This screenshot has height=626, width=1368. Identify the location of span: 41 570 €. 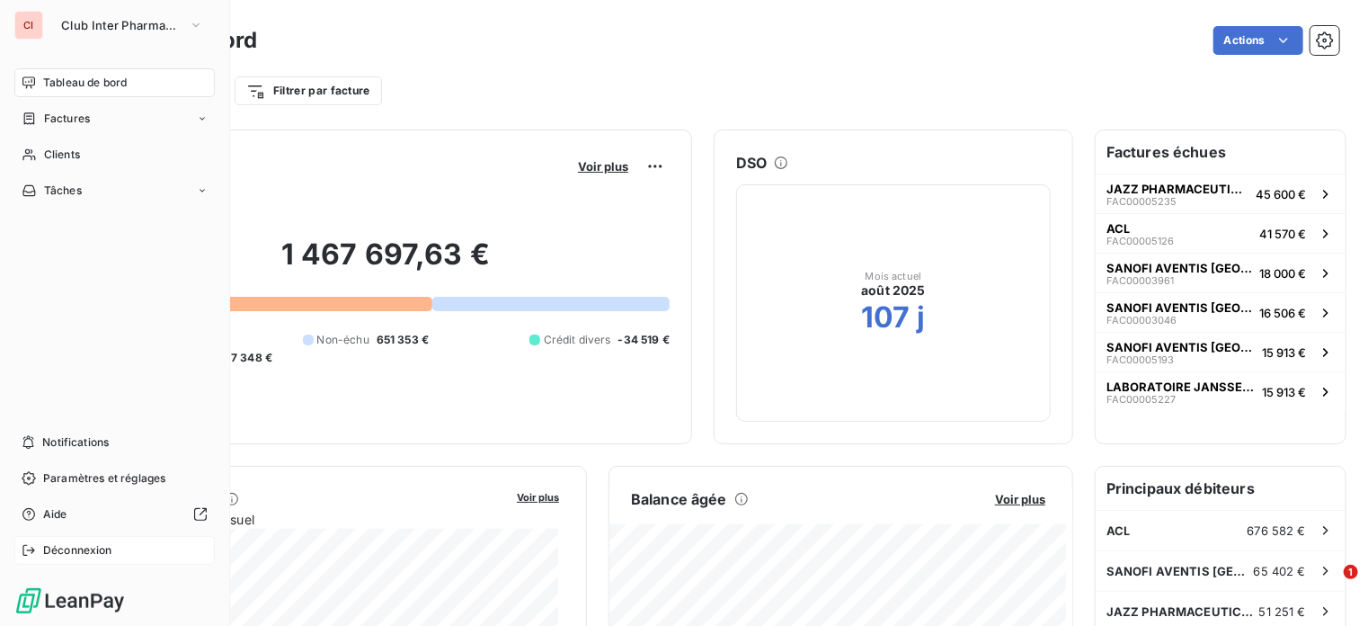
(1283, 234).